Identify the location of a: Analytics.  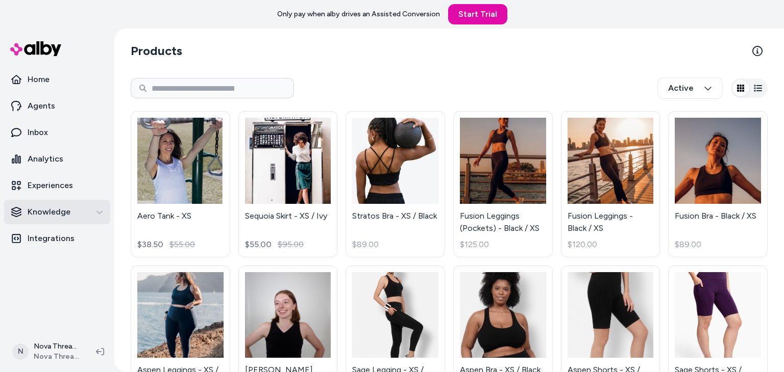
(57, 159).